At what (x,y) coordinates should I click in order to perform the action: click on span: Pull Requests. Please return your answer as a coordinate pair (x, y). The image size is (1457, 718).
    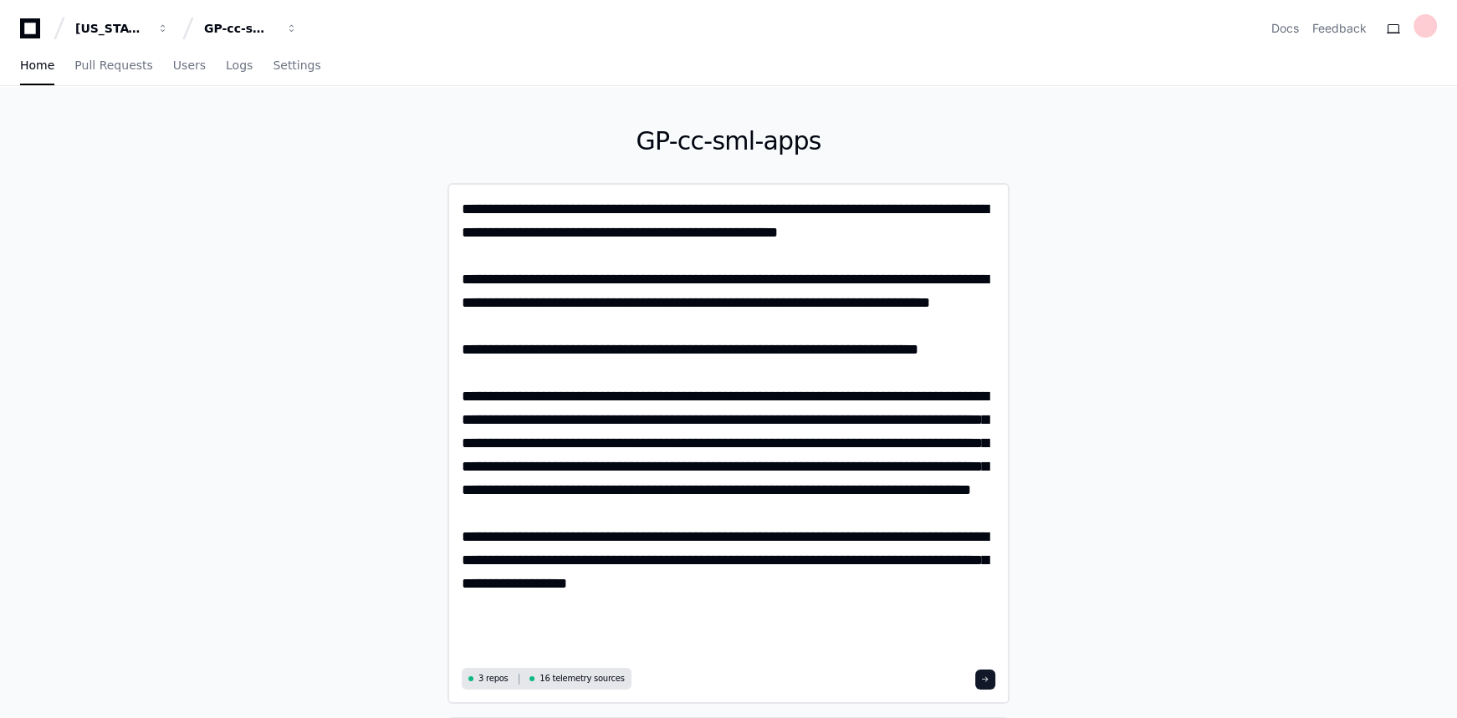
    Looking at the image, I should click on (113, 65).